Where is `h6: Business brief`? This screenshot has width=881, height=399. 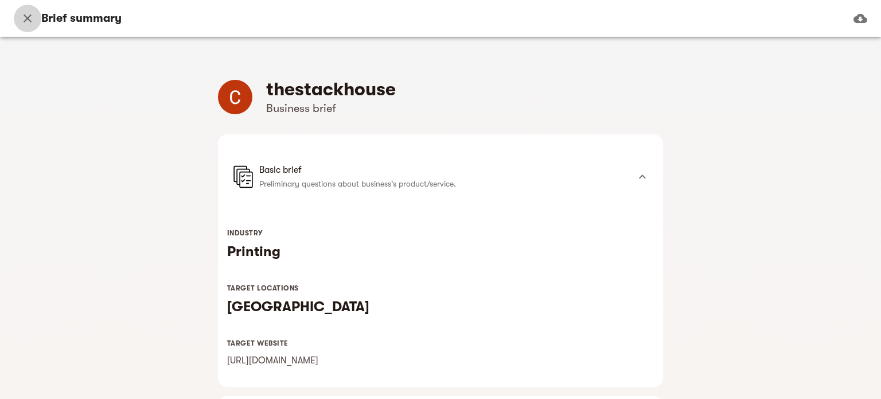 h6: Business brief is located at coordinates (331, 108).